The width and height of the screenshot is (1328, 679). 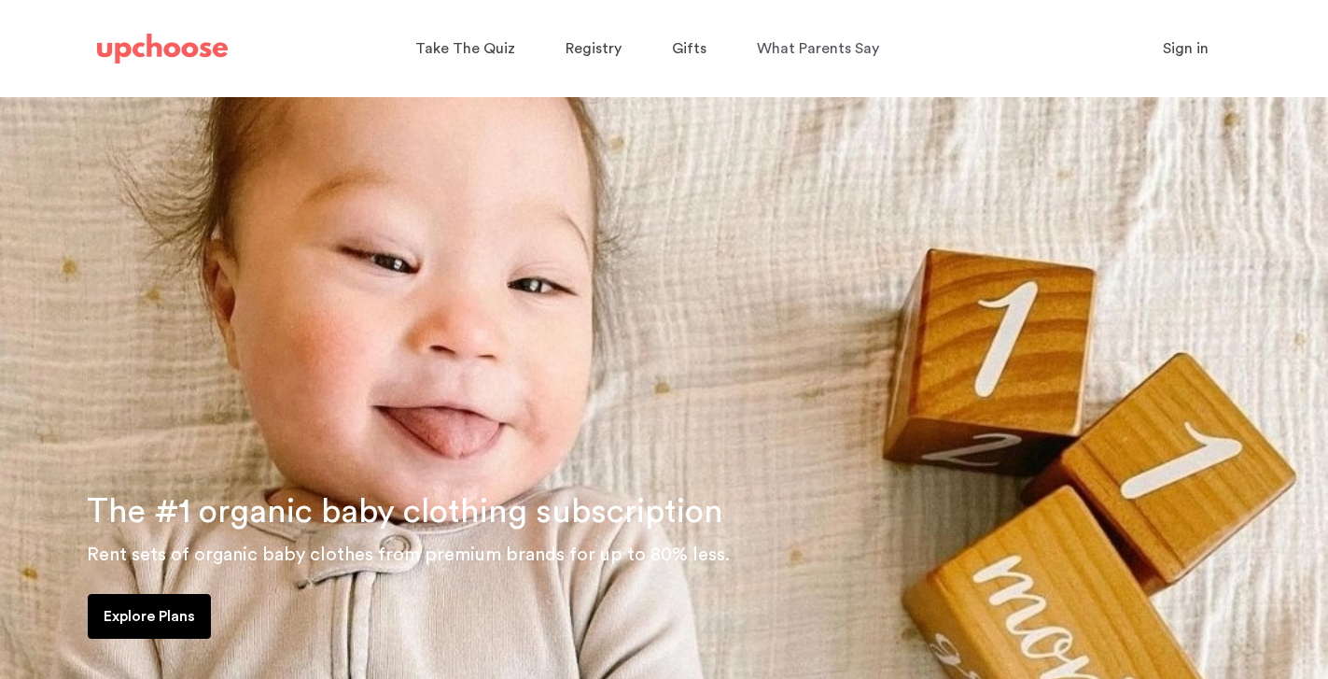 I want to click on span: The #1 organic baby clothing subscription, so click(x=405, y=512).